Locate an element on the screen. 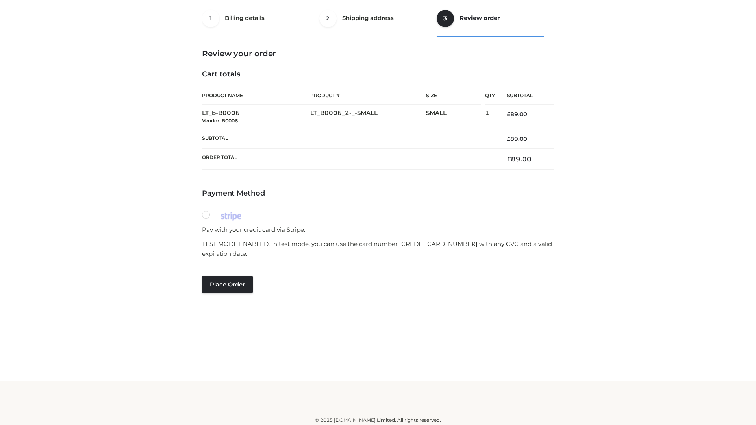  button: Place order is located at coordinates (227, 285).